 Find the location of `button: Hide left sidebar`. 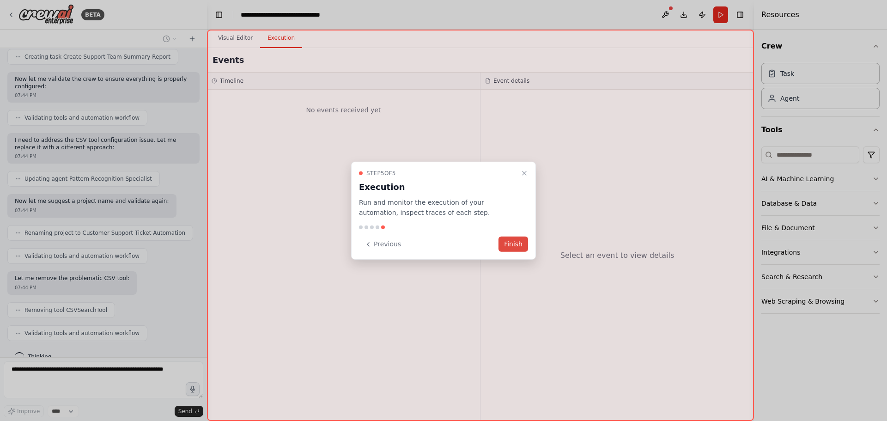

button: Hide left sidebar is located at coordinates (219, 15).